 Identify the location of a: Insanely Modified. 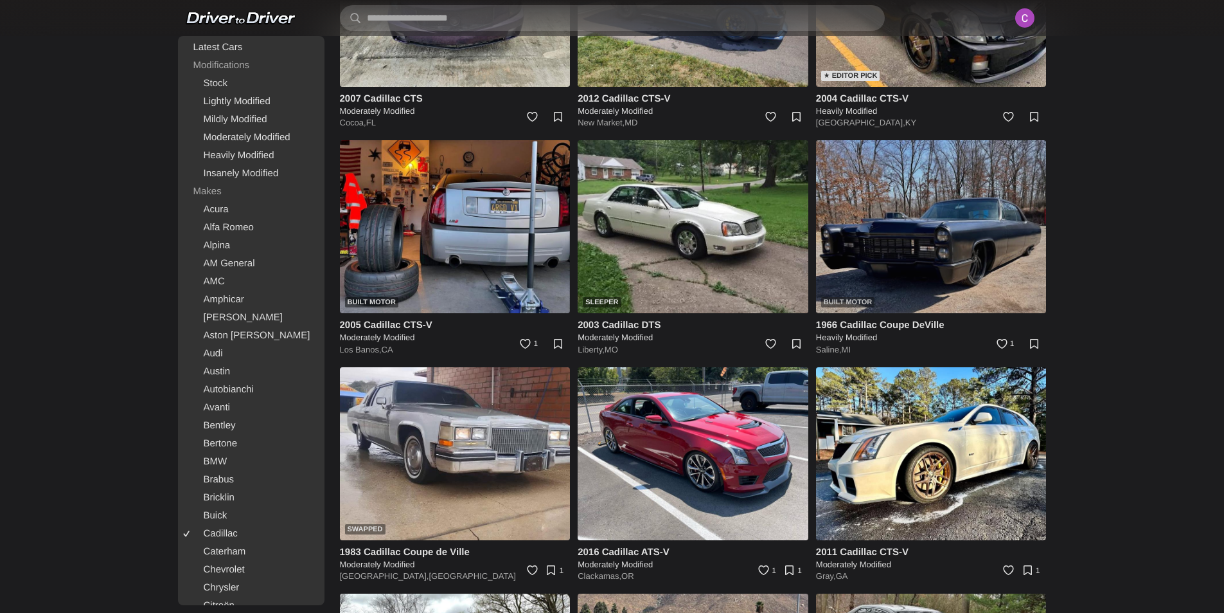
(251, 174).